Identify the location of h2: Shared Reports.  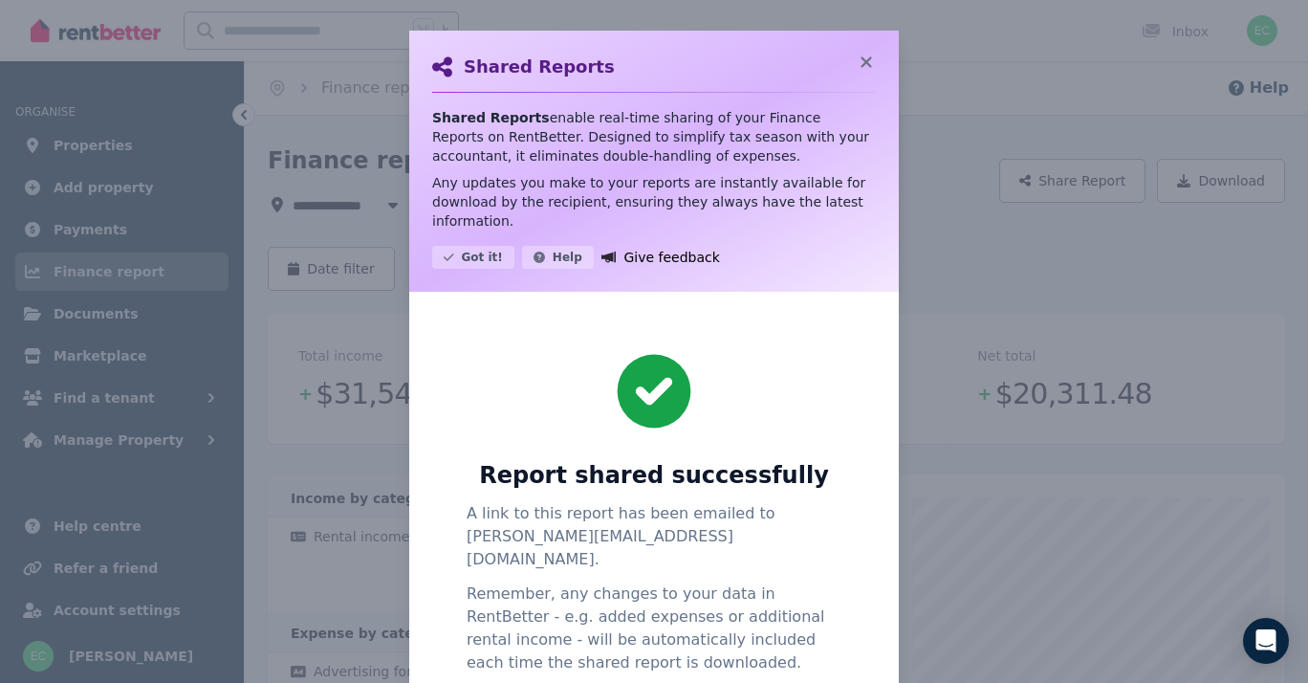
(539, 67).